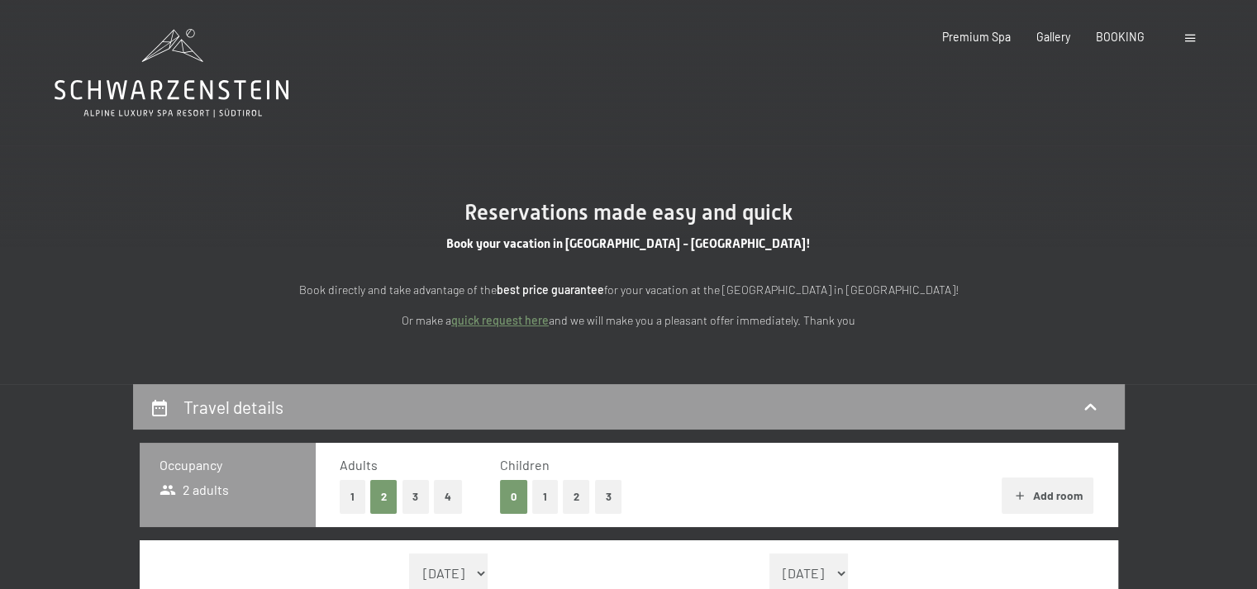 The width and height of the screenshot is (1257, 589). What do you see at coordinates (1053, 36) in the screenshot?
I see `a: Gallery` at bounding box center [1053, 36].